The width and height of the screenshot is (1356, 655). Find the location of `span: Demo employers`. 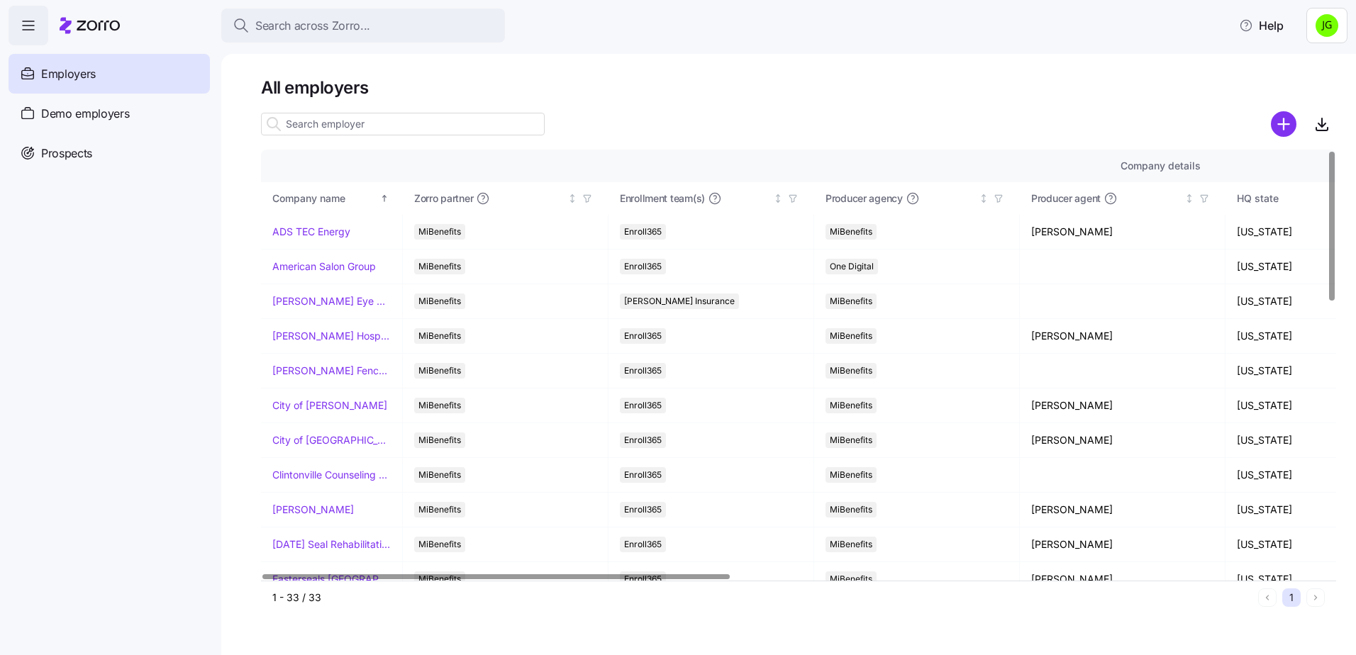

span: Demo employers is located at coordinates (85, 113).